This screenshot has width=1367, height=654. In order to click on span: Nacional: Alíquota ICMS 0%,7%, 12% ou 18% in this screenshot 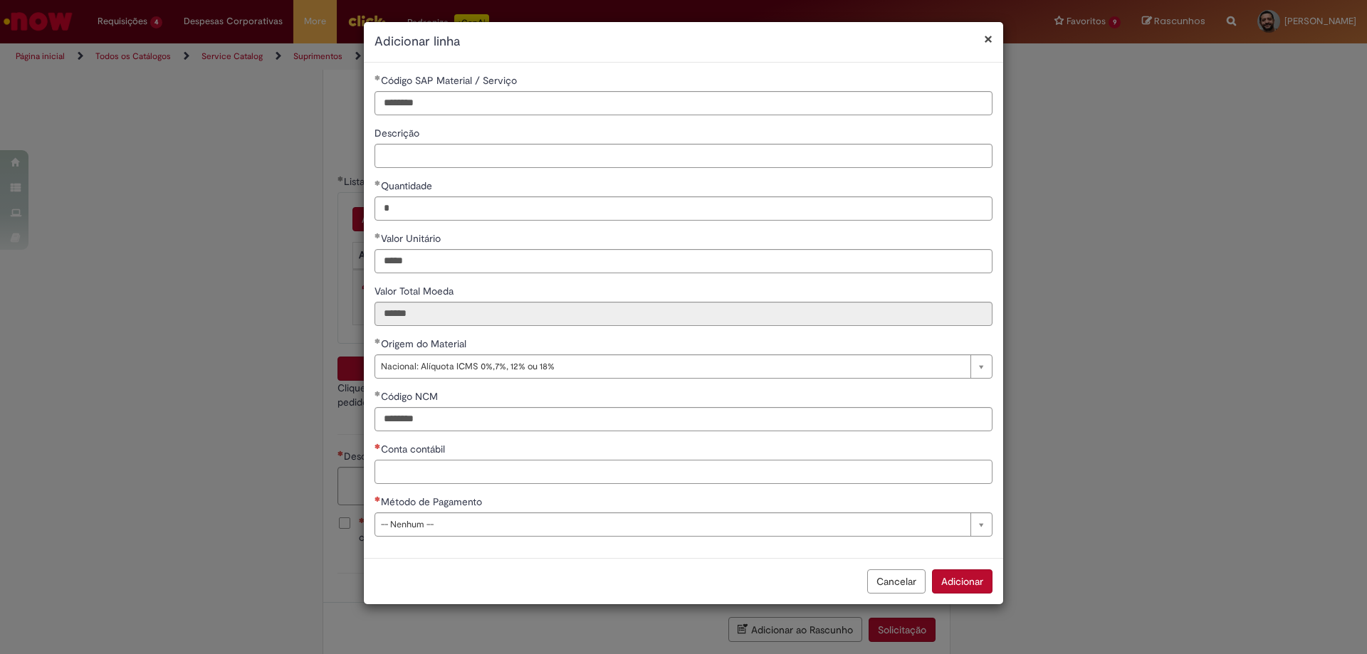, I will do `click(672, 367)`.